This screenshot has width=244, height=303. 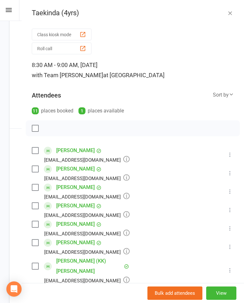 What do you see at coordinates (62, 48) in the screenshot?
I see `button: Roll call` at bounding box center [62, 48].